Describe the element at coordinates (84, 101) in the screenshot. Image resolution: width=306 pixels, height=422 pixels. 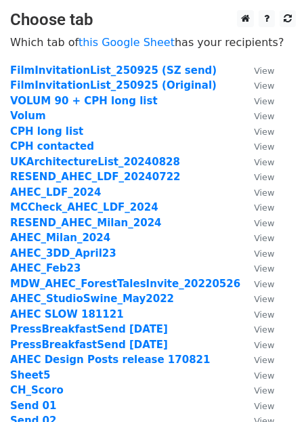
I see `a: VOLUM 90 + CPH long list` at that location.